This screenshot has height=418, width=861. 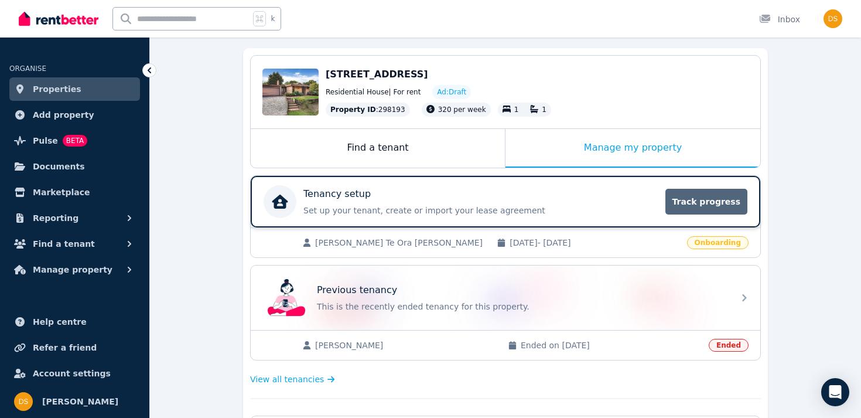 I want to click on span: Refer a friend, so click(x=64, y=347).